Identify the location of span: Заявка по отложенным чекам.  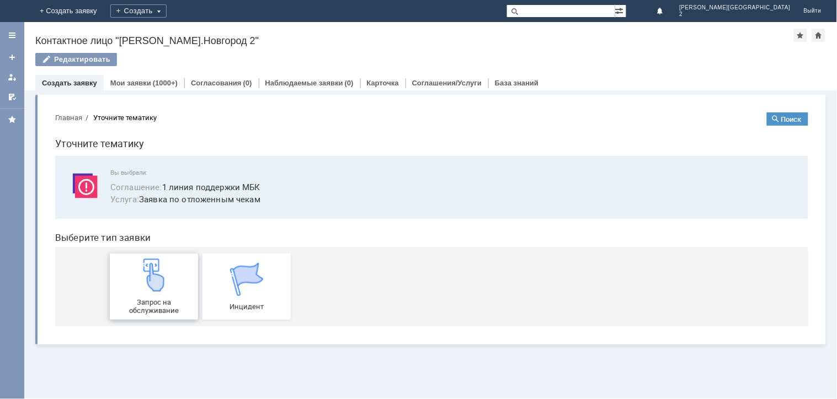
(406, 95).